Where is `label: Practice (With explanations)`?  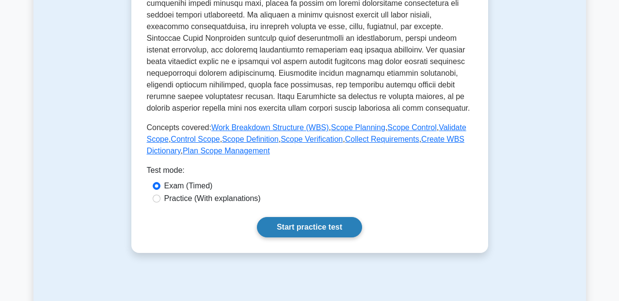
label: Practice (With explanations) is located at coordinates (212, 198).